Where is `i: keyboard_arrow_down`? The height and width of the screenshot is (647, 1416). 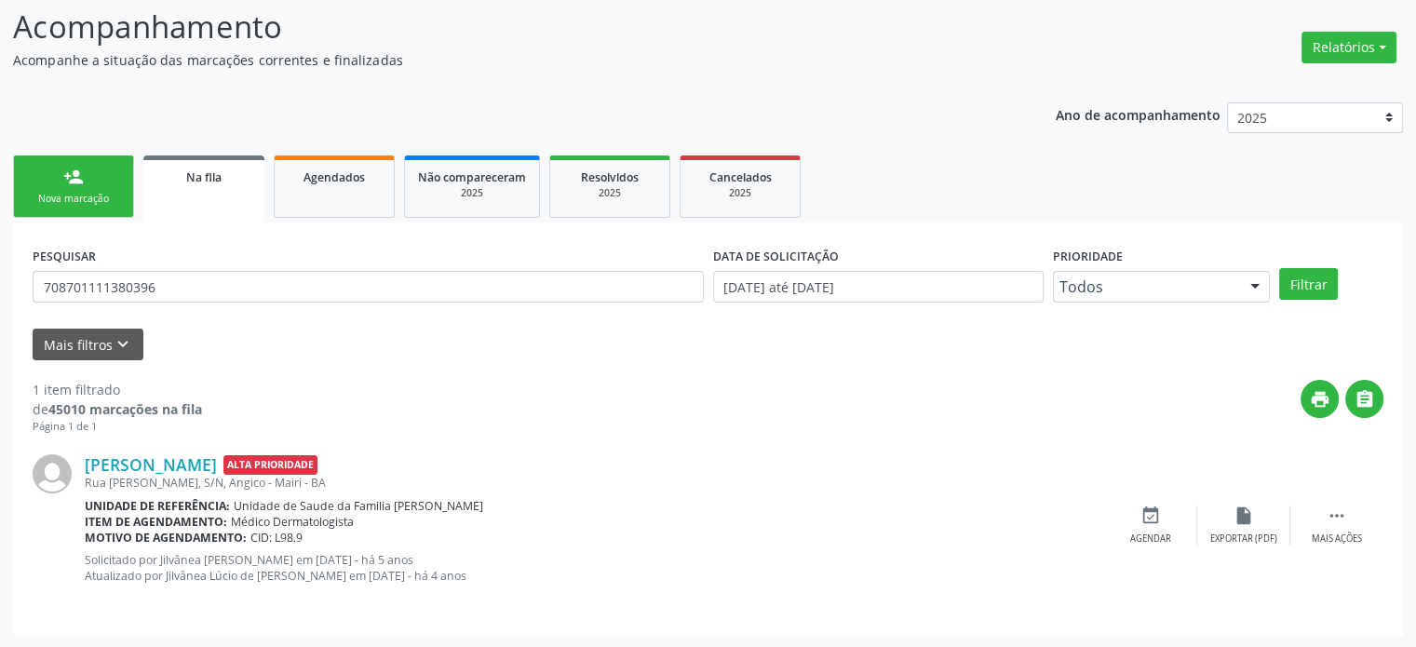
i: keyboard_arrow_down is located at coordinates (123, 345).